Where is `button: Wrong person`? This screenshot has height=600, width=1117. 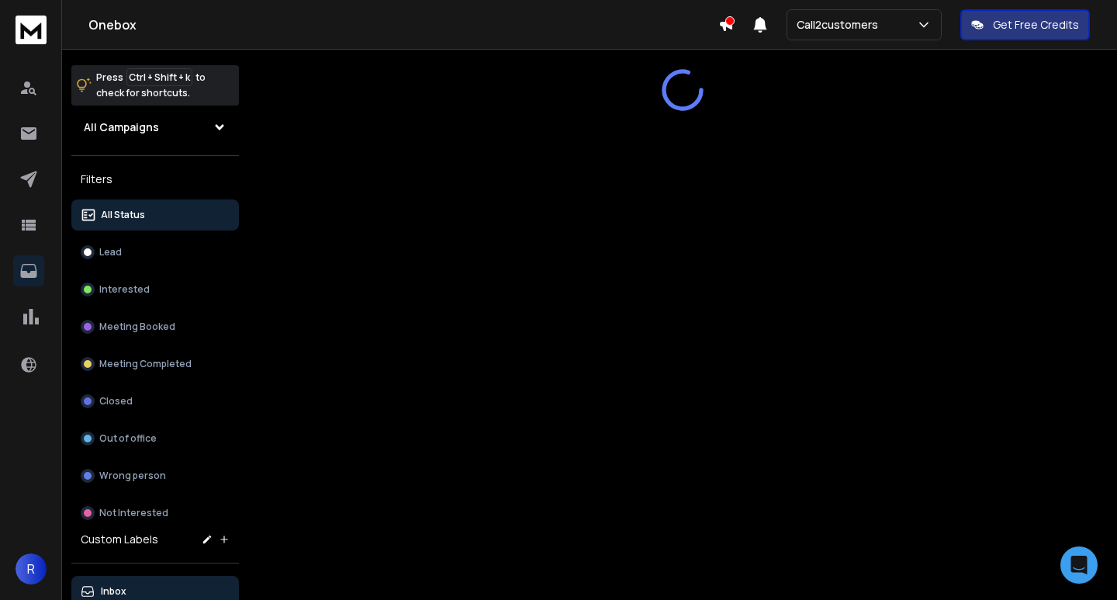 button: Wrong person is located at coordinates (155, 476).